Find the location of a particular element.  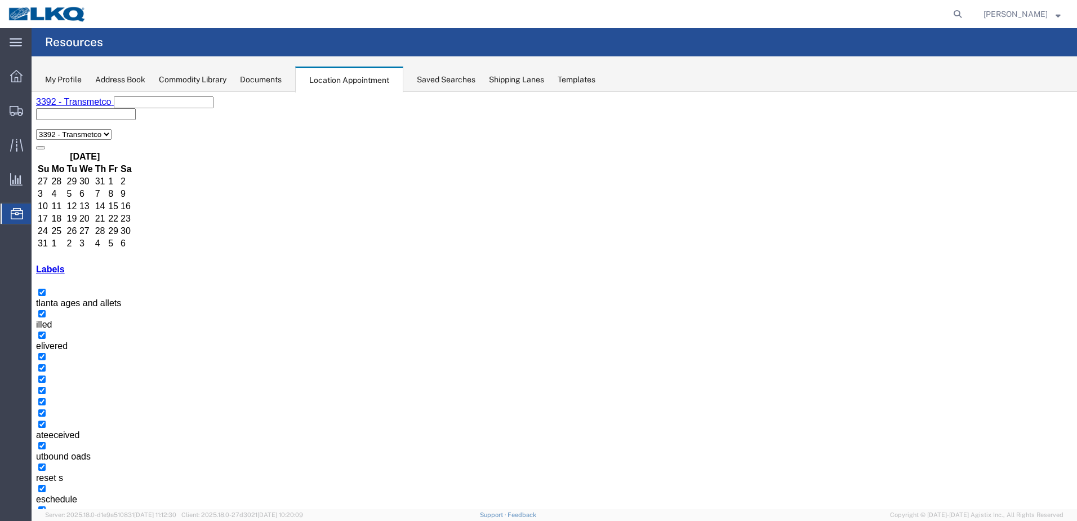

th: Th is located at coordinates (69, 77).